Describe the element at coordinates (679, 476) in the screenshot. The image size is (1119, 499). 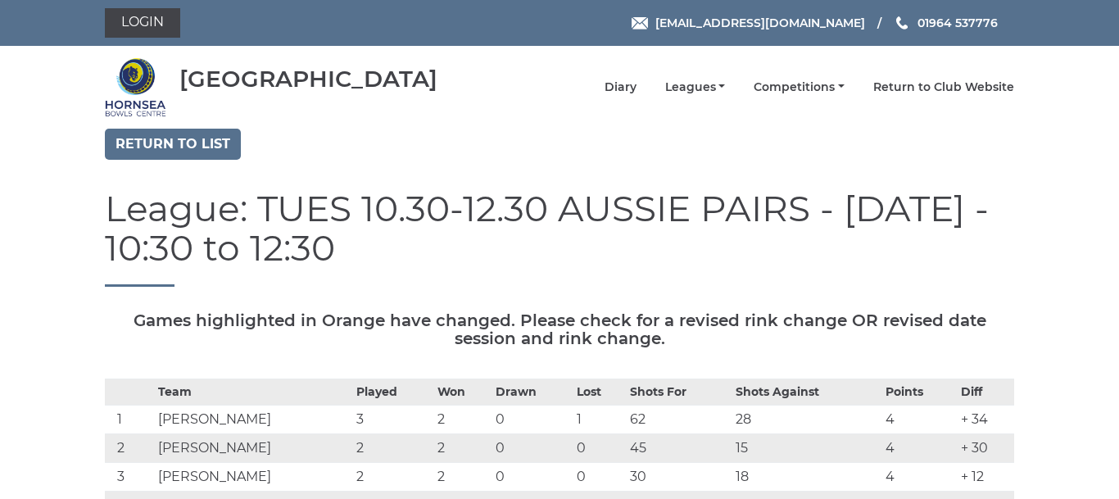
I see `td: 30` at that location.